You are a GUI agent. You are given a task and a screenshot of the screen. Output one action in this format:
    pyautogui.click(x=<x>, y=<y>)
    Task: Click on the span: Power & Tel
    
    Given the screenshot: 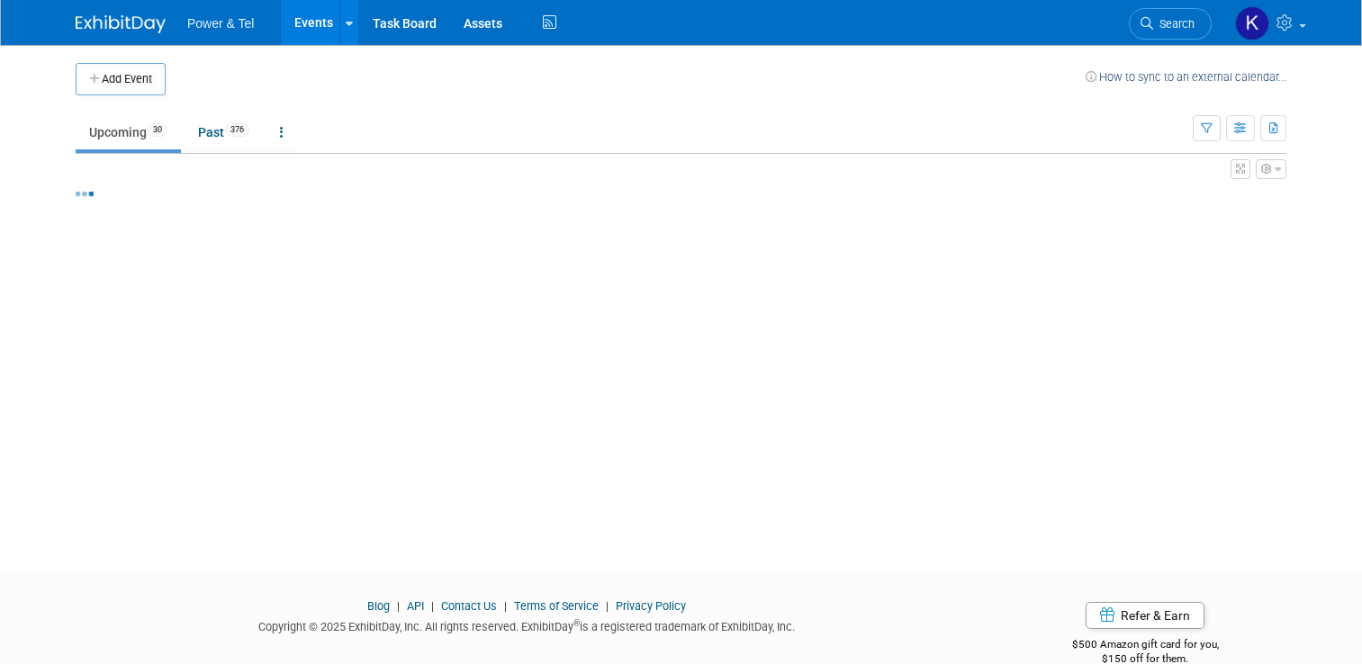 What is the action you would take?
    pyautogui.click(x=221, y=23)
    